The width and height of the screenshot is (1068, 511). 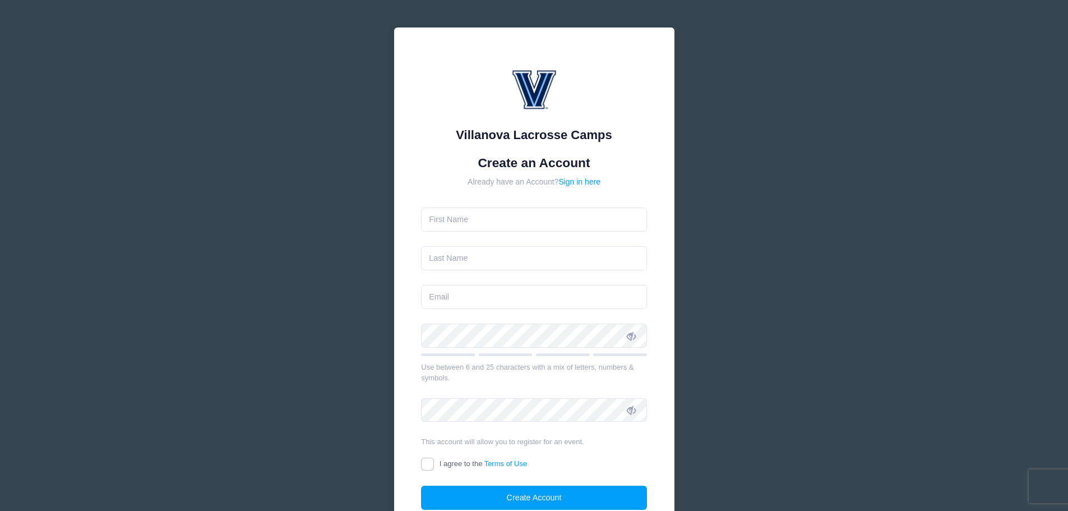 I want to click on div: Villanova Lacrosse Camps, so click(x=534, y=135).